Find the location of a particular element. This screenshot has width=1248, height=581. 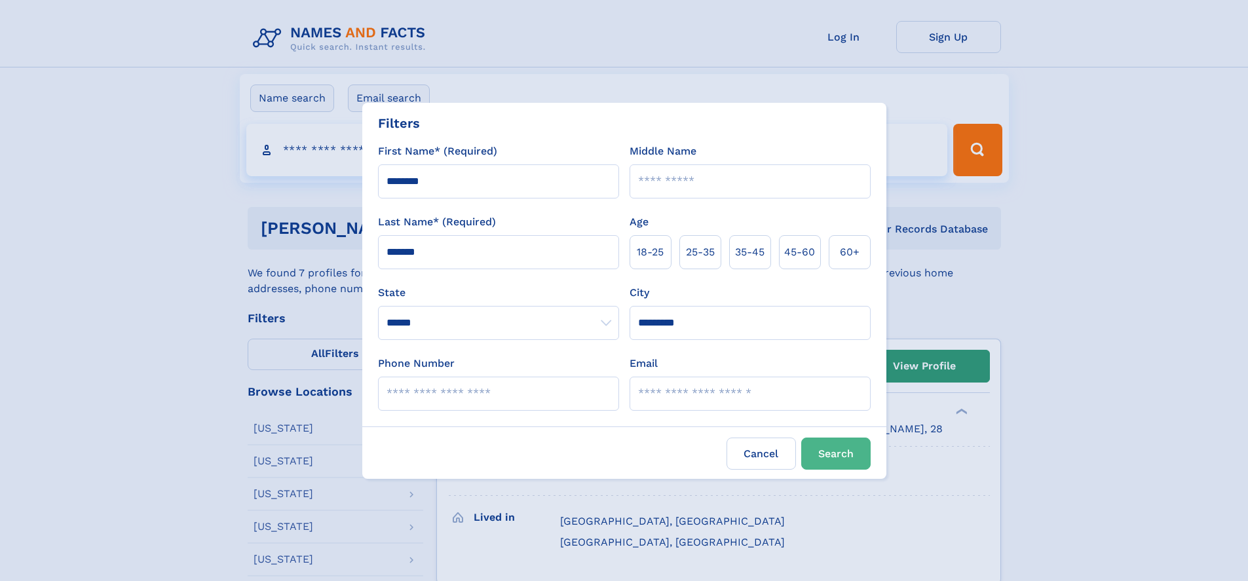

div: Filters is located at coordinates (399, 123).